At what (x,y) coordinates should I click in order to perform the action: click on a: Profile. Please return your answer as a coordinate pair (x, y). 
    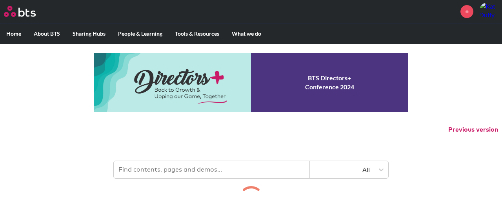
    Looking at the image, I should click on (489, 11).